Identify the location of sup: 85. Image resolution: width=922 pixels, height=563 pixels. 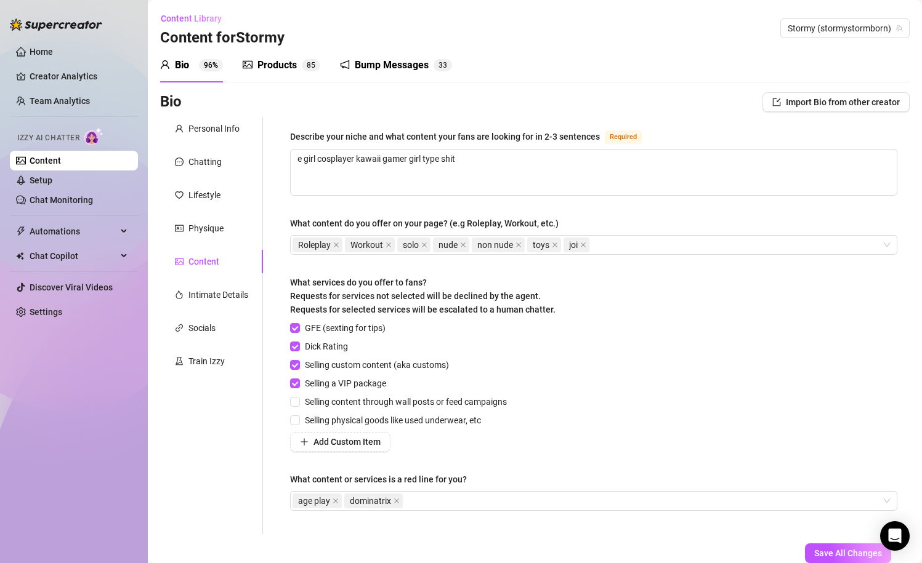
(311, 65).